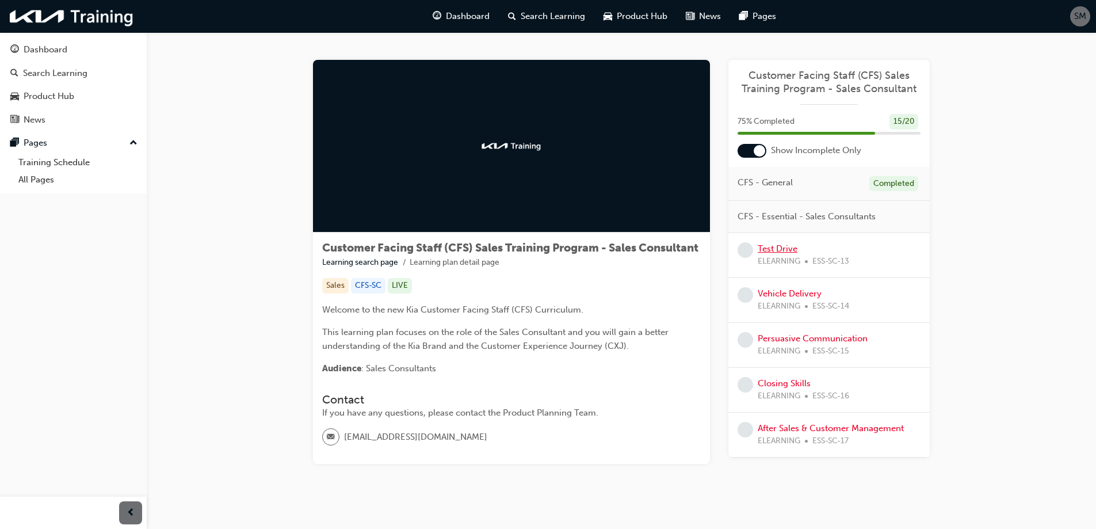 This screenshot has width=1096, height=529. Describe the element at coordinates (455, 262) in the screenshot. I see `li: Learning plan detail page` at that location.